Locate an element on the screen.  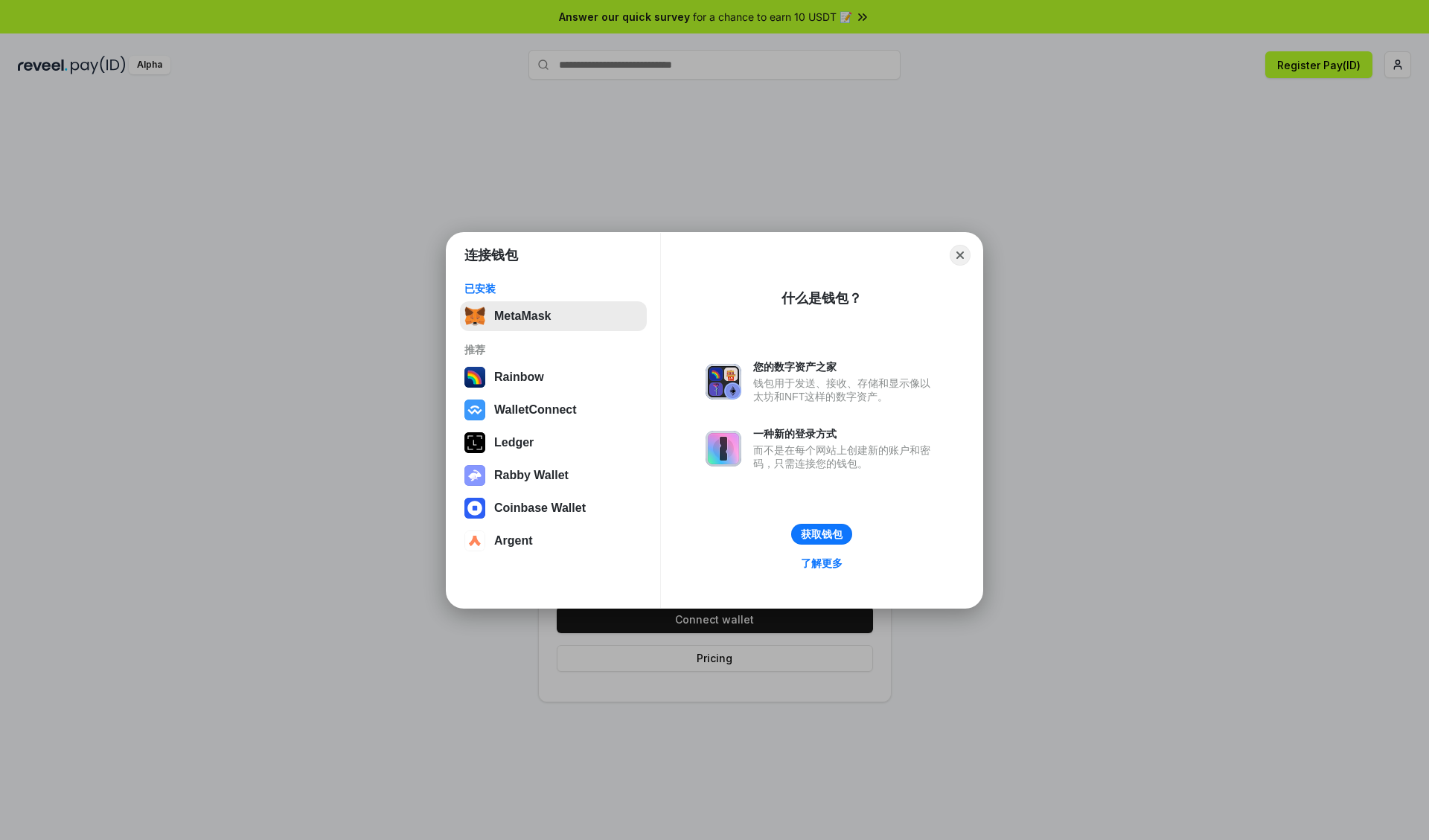
div: Rainbow is located at coordinates (519, 378).